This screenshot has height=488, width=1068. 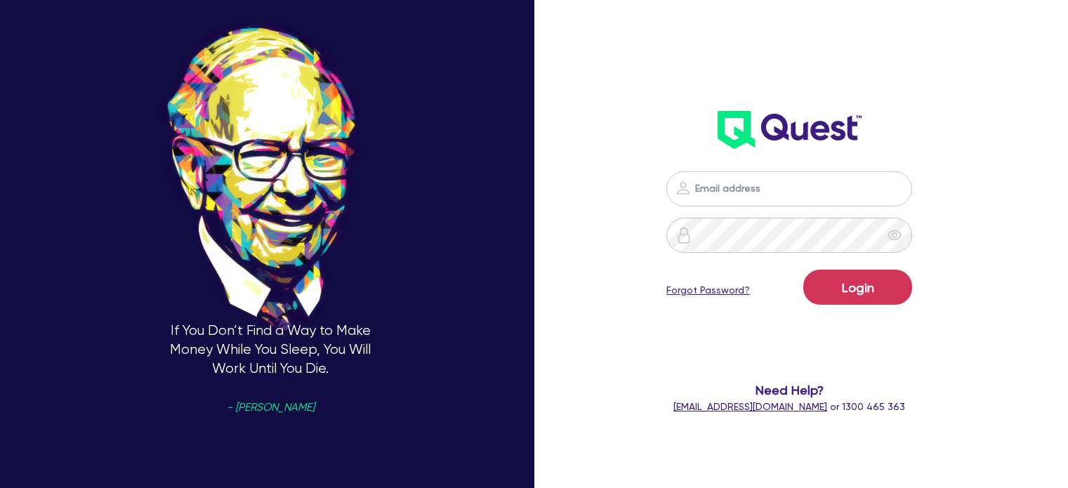 What do you see at coordinates (789, 189) in the screenshot?
I see `input: Email address` at bounding box center [789, 189].